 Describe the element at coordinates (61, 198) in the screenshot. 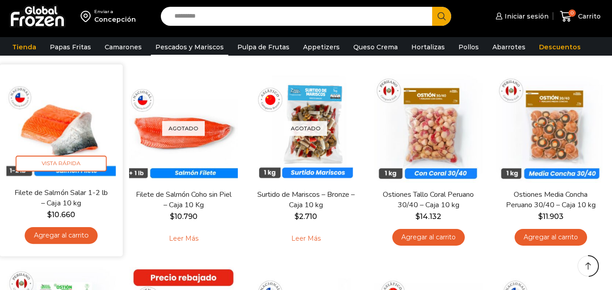

I see `a: Filete de Salmón Salar 1-2 lb – Caja 10 kg` at that location.